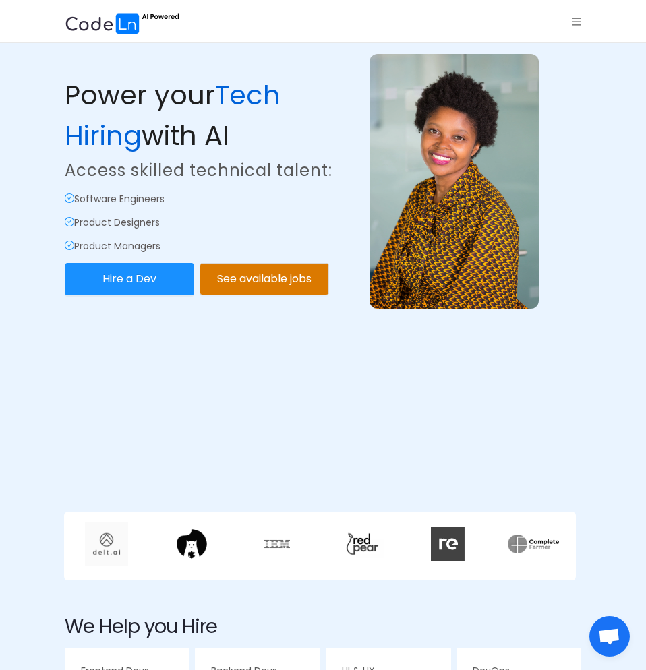 Image resolution: width=646 pixels, height=670 pixels. I want to click on span: Tech Hiring, so click(173, 115).